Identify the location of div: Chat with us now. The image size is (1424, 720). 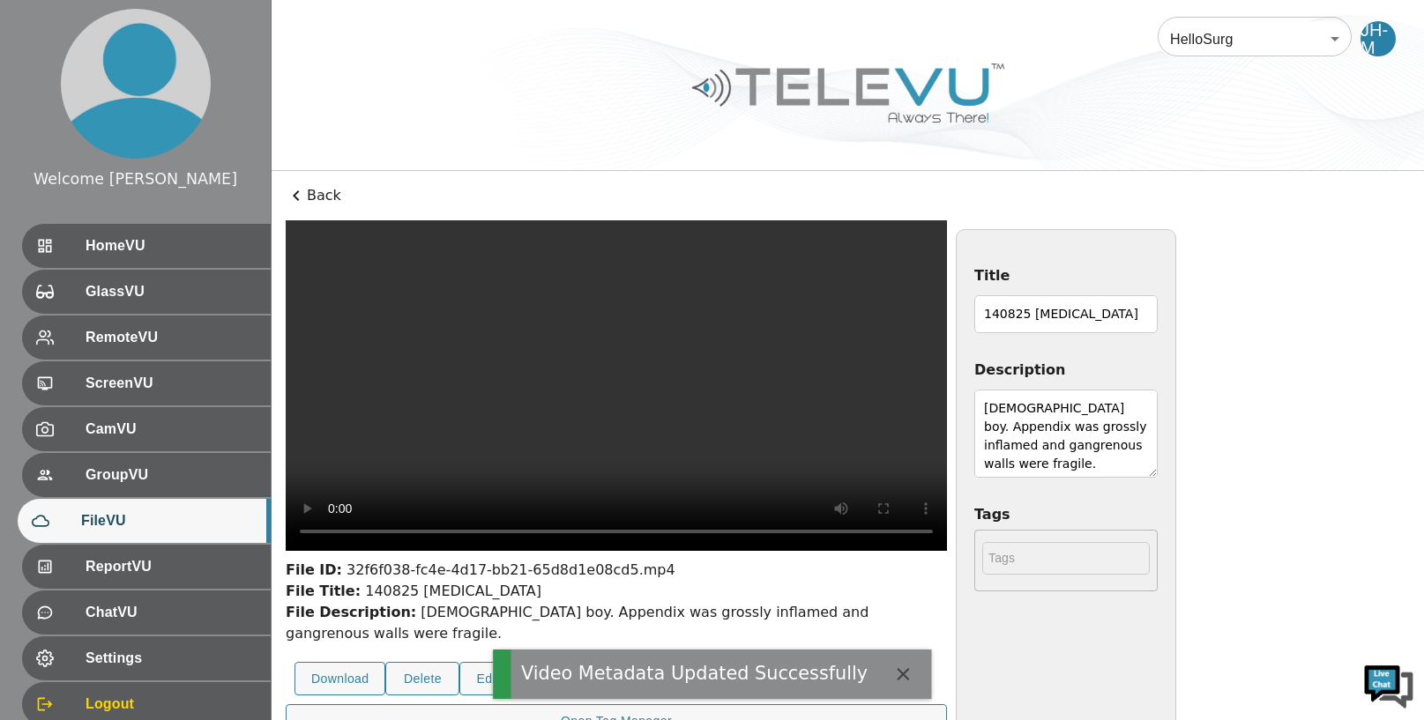
(194, 104).